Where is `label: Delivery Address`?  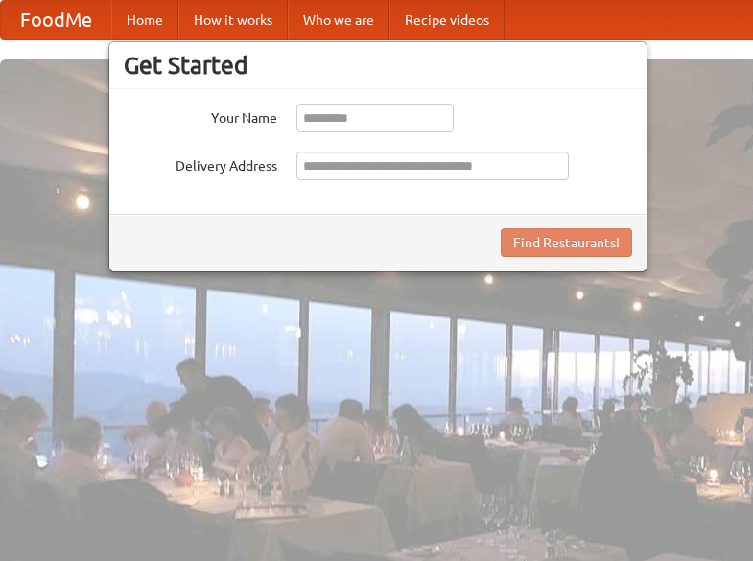 label: Delivery Address is located at coordinates (201, 163).